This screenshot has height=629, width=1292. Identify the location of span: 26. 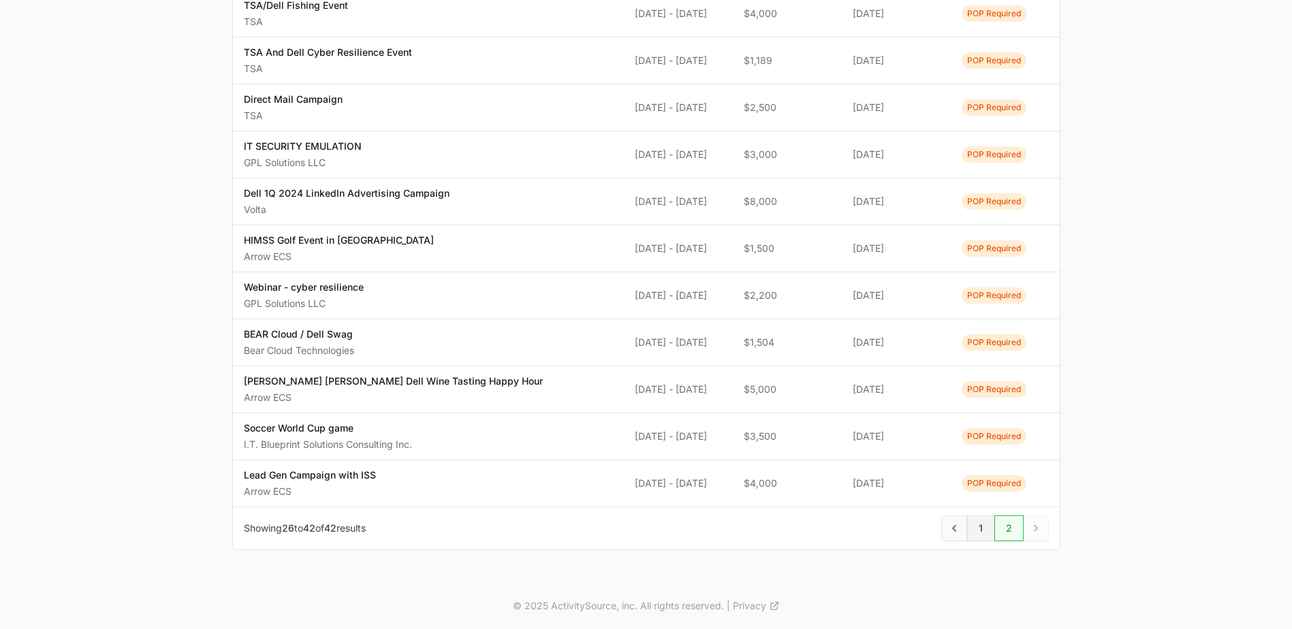
(288, 528).